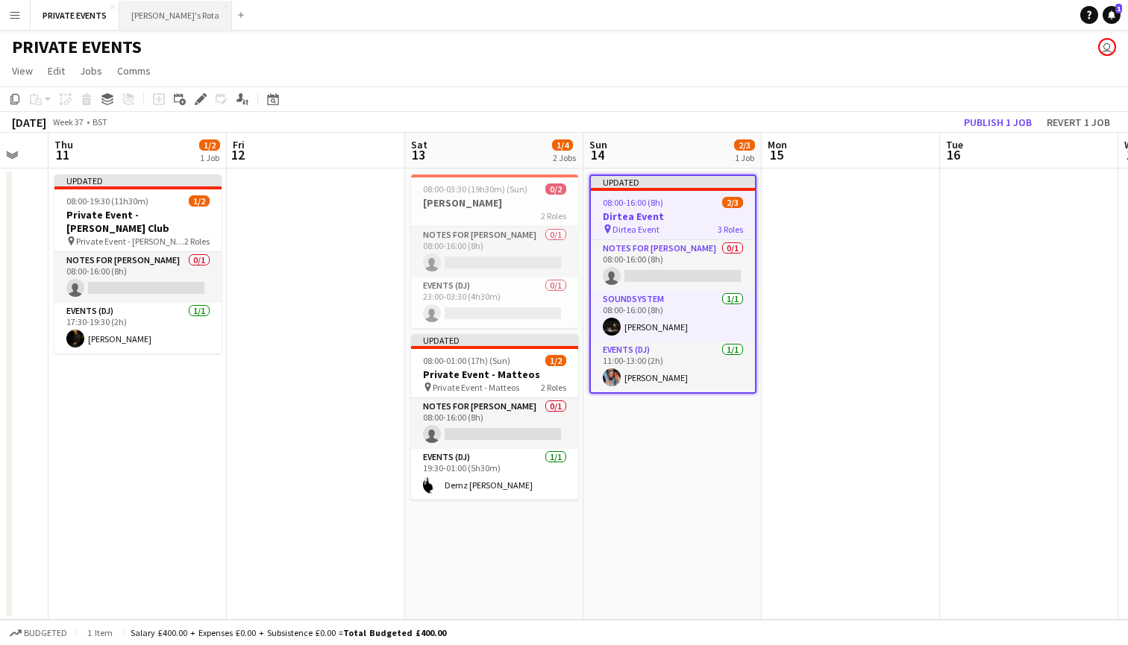  Describe the element at coordinates (495, 417) in the screenshot. I see `div: Updated08:00-01:00 (17h) (Sun)1/2Private Event - Matteos Private Event - Matteos2 RolesNotes for ...` at that location.